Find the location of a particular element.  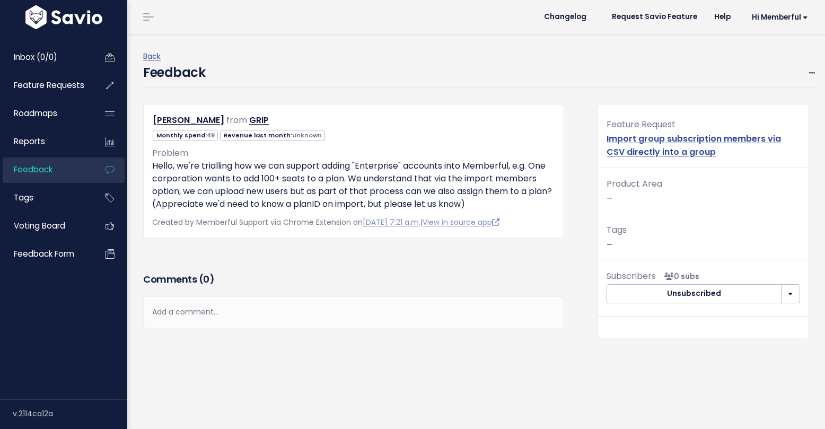

span: Changelog is located at coordinates (565, 17).